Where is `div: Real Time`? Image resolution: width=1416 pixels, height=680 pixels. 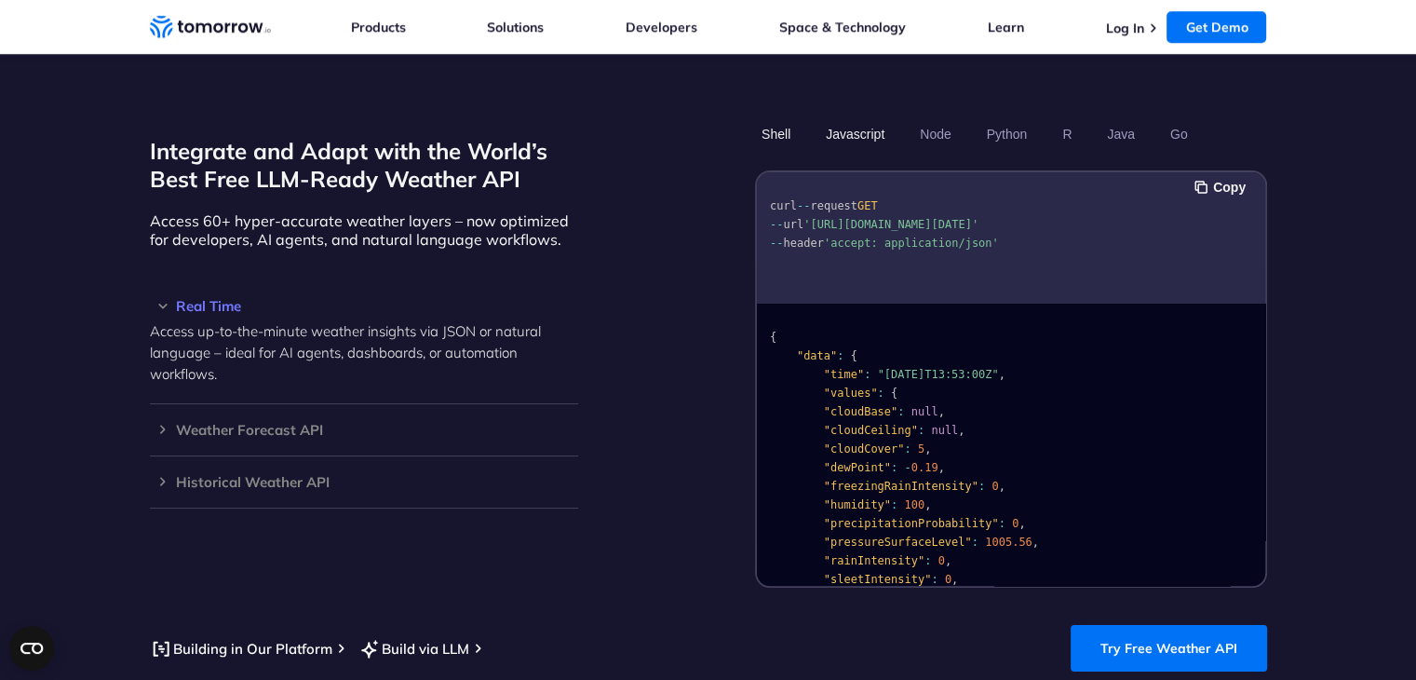
div: Real Time is located at coordinates (364, 305).